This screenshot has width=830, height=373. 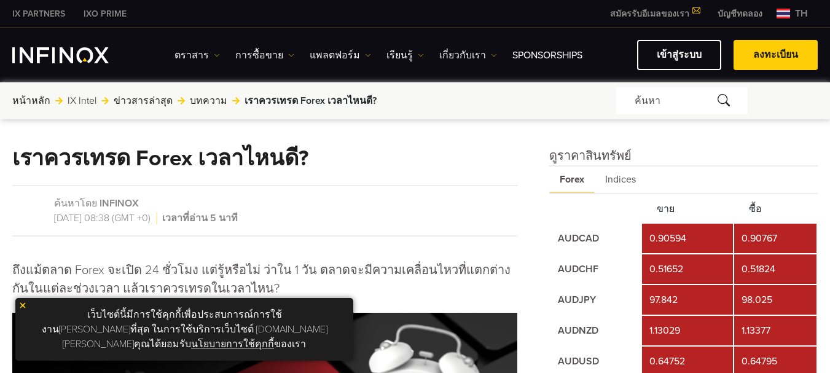 I want to click on a: หน้าหลัก, so click(x=31, y=101).